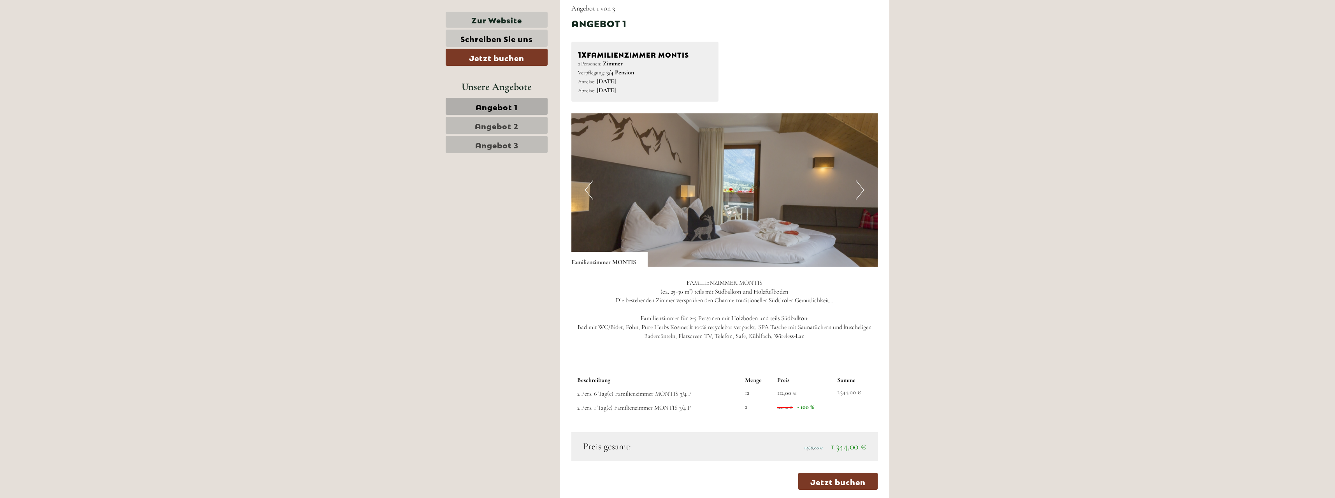 This screenshot has width=1335, height=498. I want to click on div: Angebot 1, so click(599, 23).